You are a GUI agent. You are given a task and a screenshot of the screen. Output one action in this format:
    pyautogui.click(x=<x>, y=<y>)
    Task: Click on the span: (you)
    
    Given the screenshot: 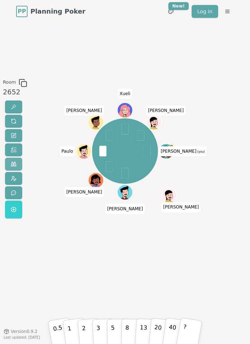 What is the action you would take?
    pyautogui.click(x=200, y=152)
    